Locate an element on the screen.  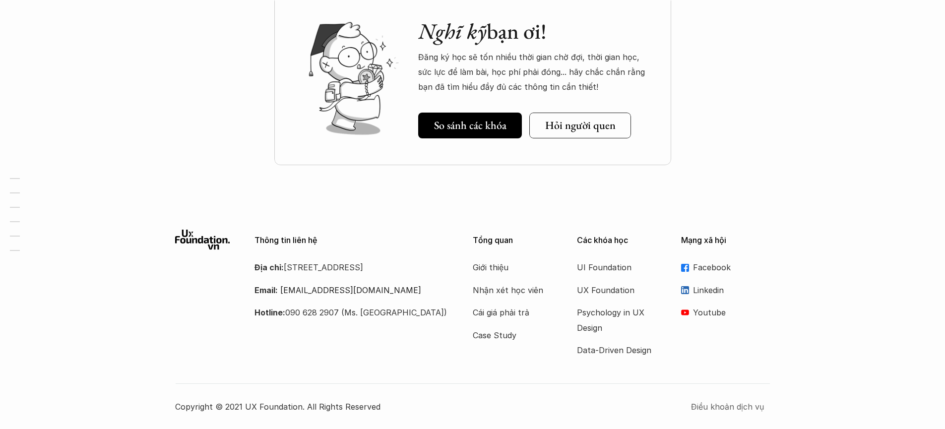
a: Cái giá phải trả is located at coordinates (513, 313).